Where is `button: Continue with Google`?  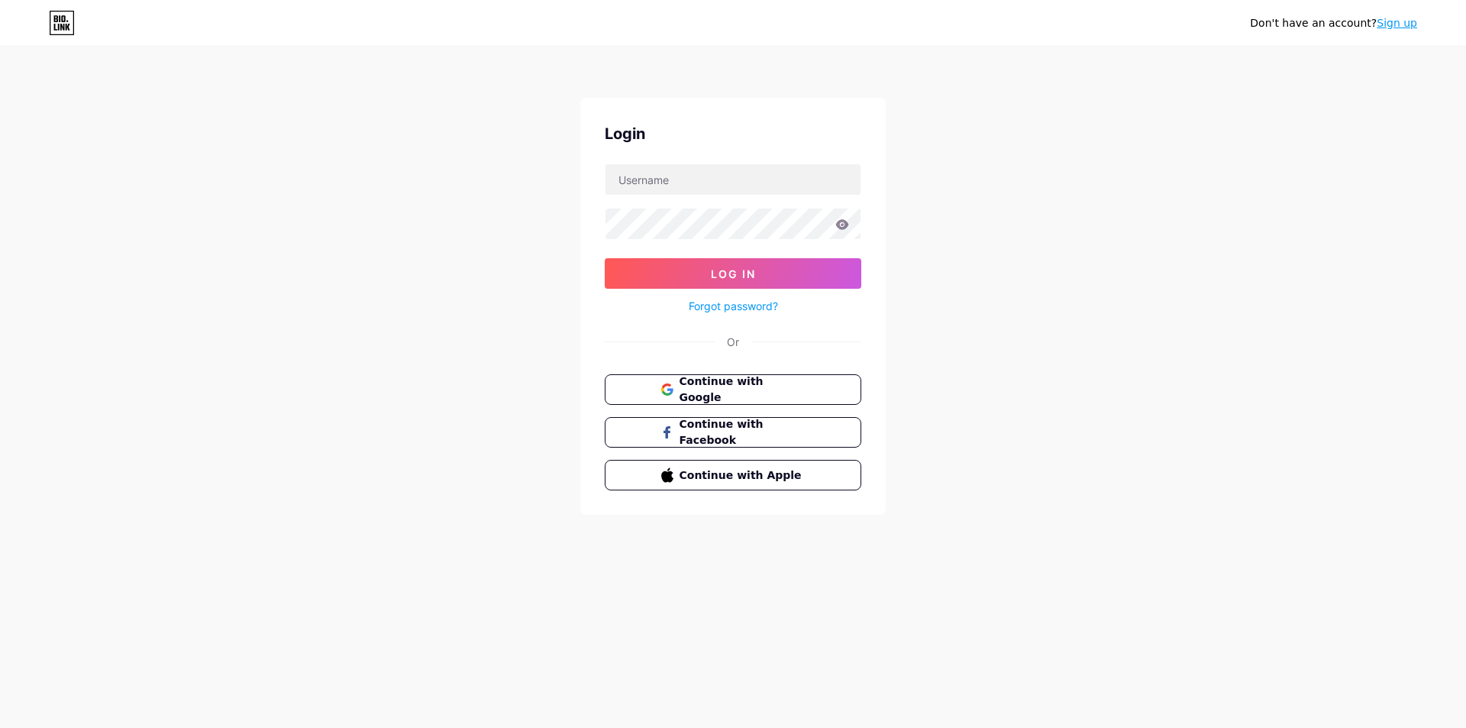 button: Continue with Google is located at coordinates (733, 389).